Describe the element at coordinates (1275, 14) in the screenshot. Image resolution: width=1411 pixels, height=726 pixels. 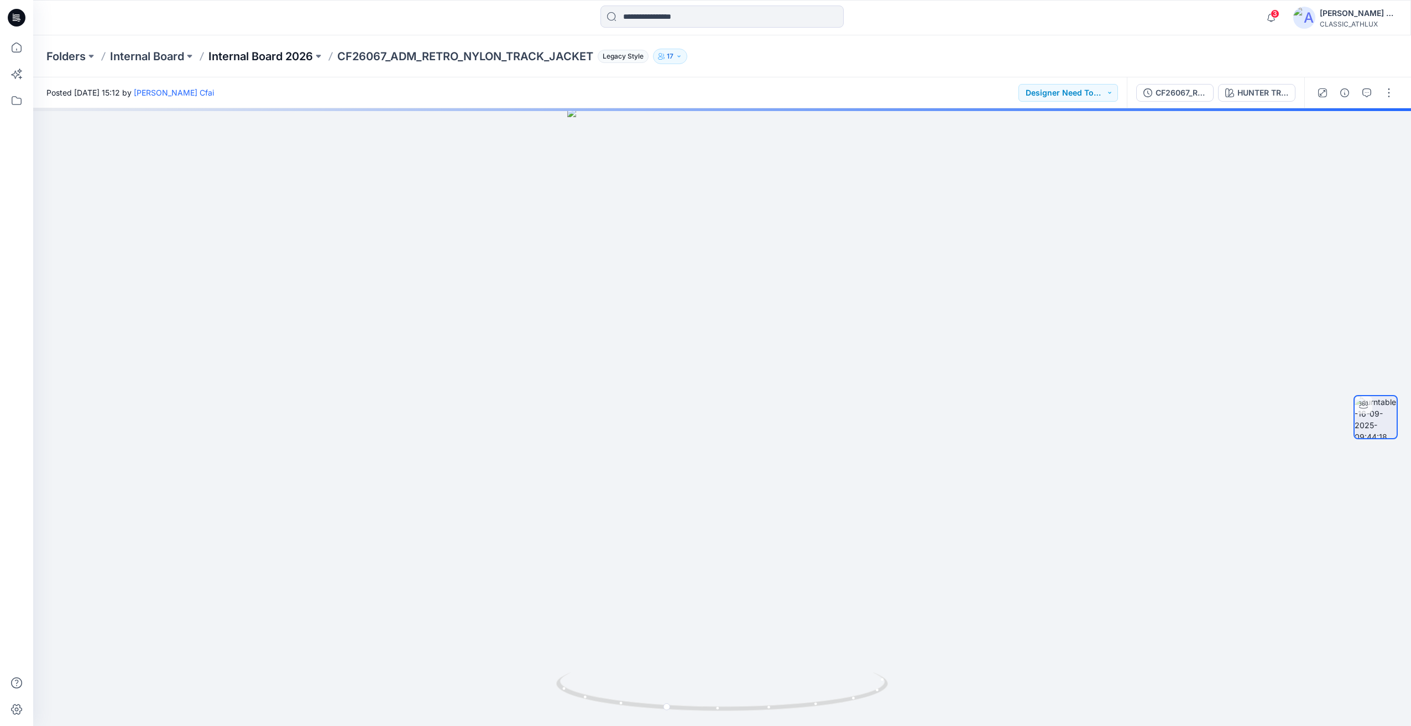
I see `span: 3` at that location.